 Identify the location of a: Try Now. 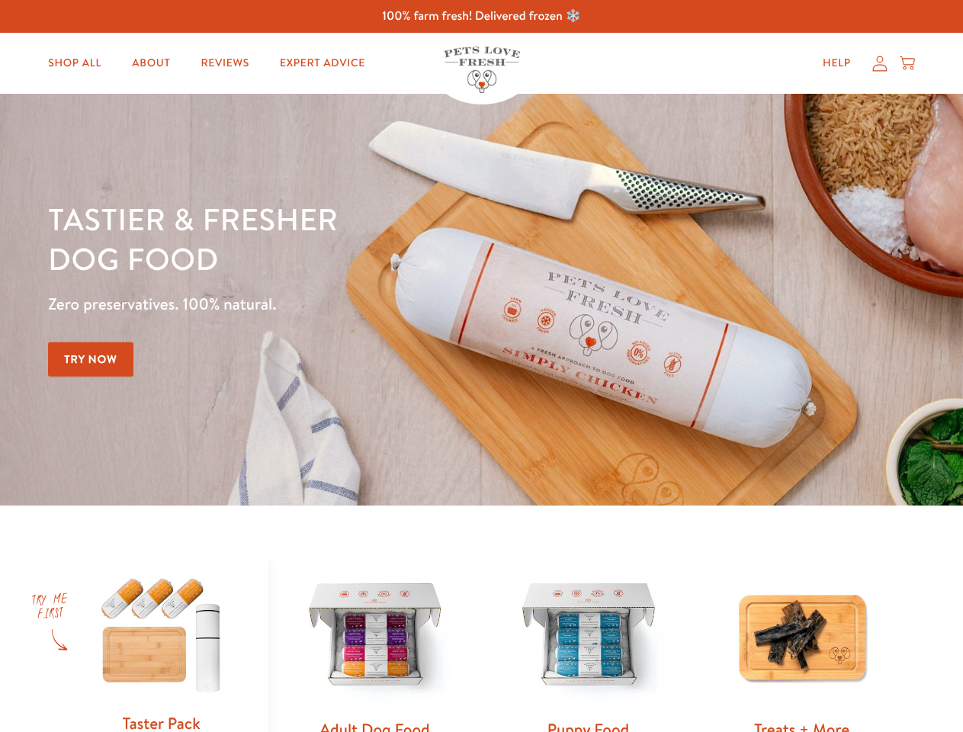
(91, 359).